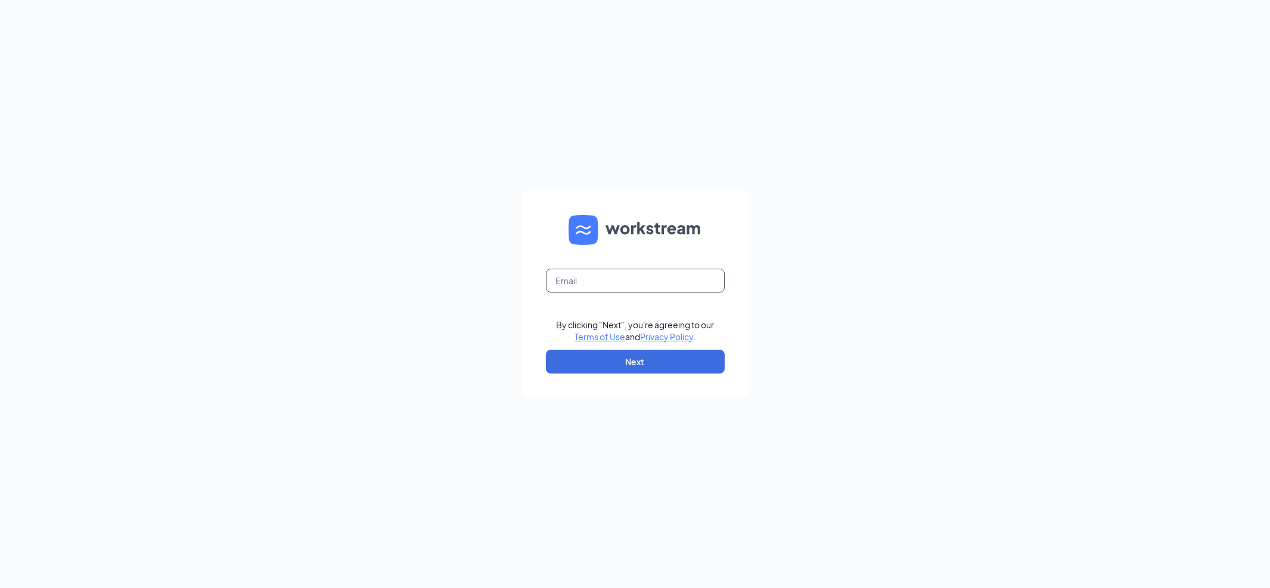 The image size is (1270, 588). What do you see at coordinates (600, 337) in the screenshot?
I see `a: Terms of Use` at bounding box center [600, 337].